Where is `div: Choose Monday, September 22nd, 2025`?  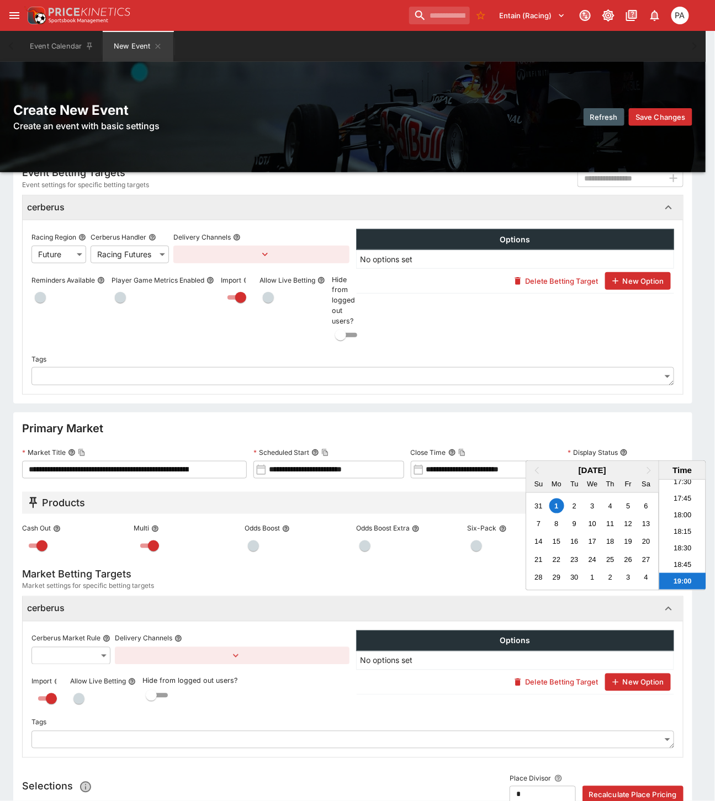 div: Choose Monday, September 22nd, 2025 is located at coordinates (556, 559).